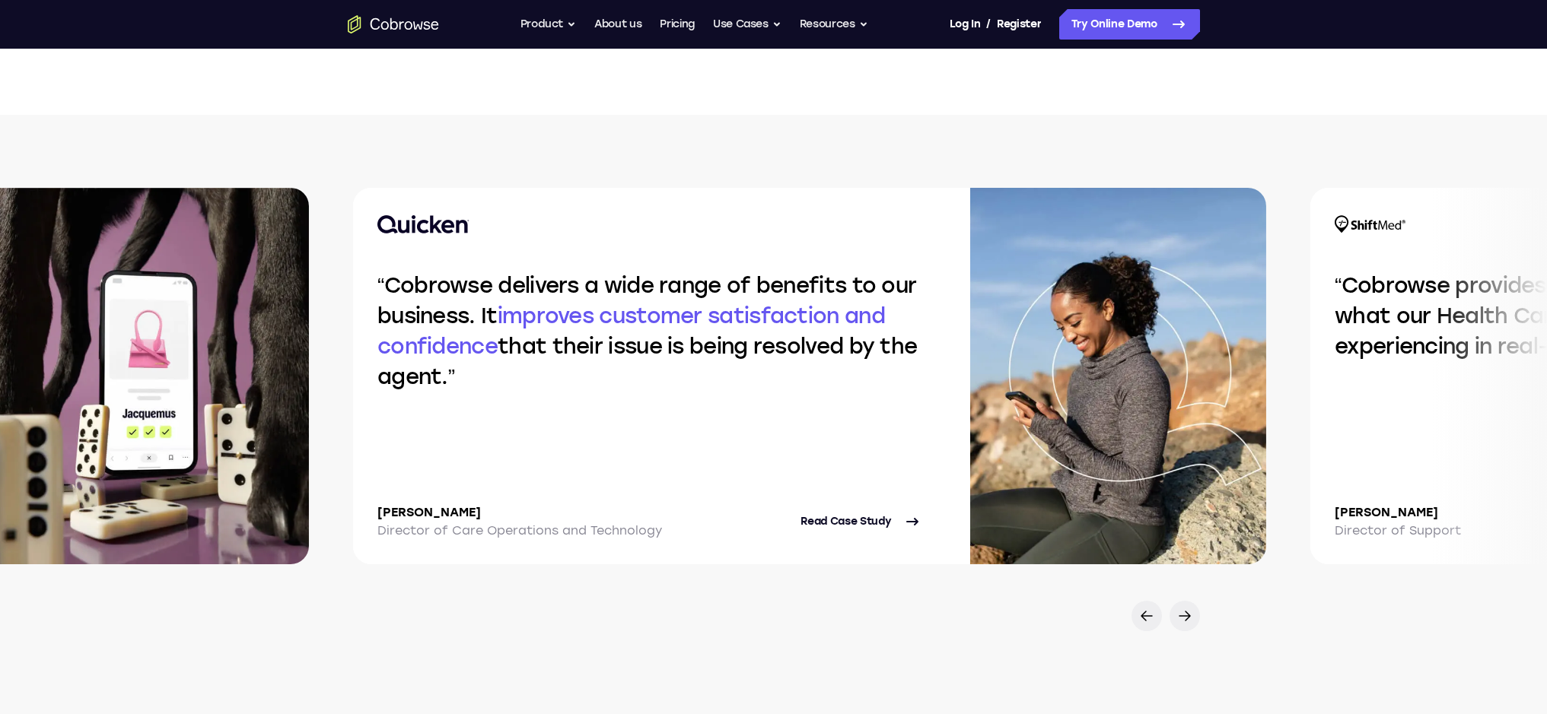  I want to click on a: Log In, so click(965, 24).